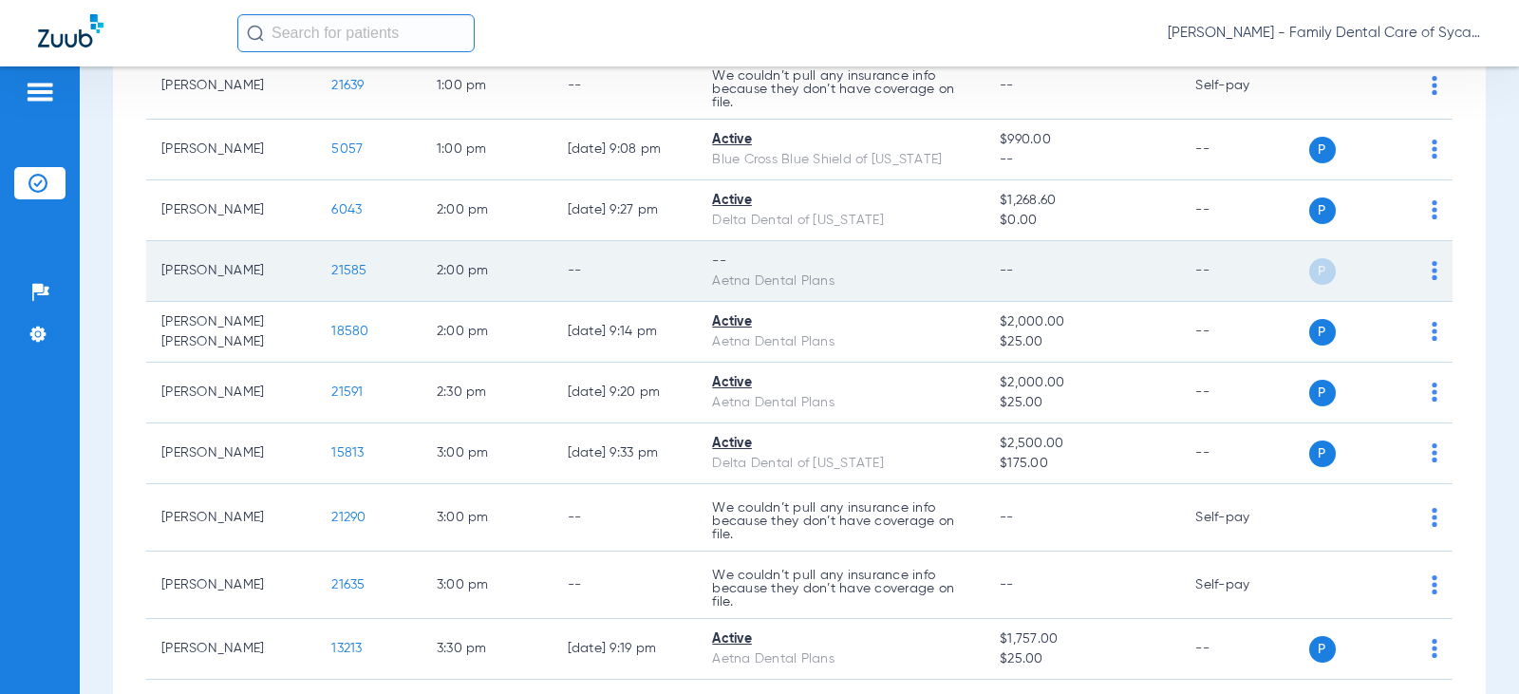 This screenshot has height=694, width=1519. I want to click on td: 3:30 PM, so click(487, 649).